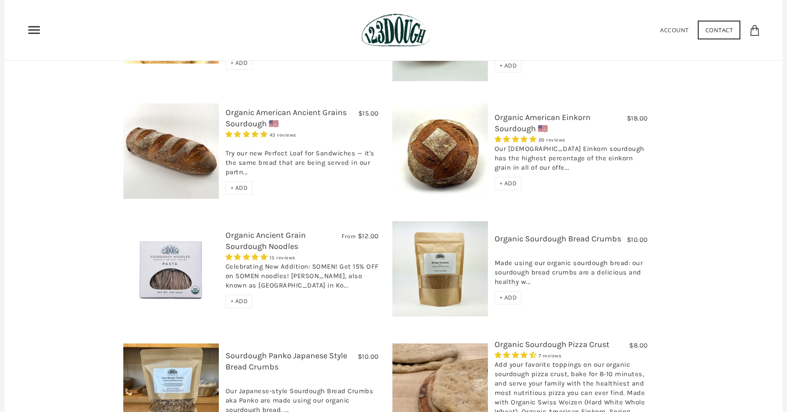 This screenshot has width=787, height=412. What do you see at coordinates (638, 346) in the screenshot?
I see `span: $8.00` at bounding box center [638, 346].